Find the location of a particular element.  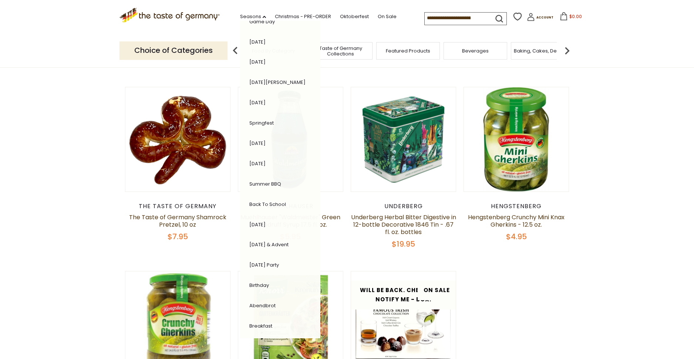

a: Underberg Herbal Bitter Digestive in 12-bottle Decorative 1846 Tin - .67 fl. oz. bottles is located at coordinates (404, 225).